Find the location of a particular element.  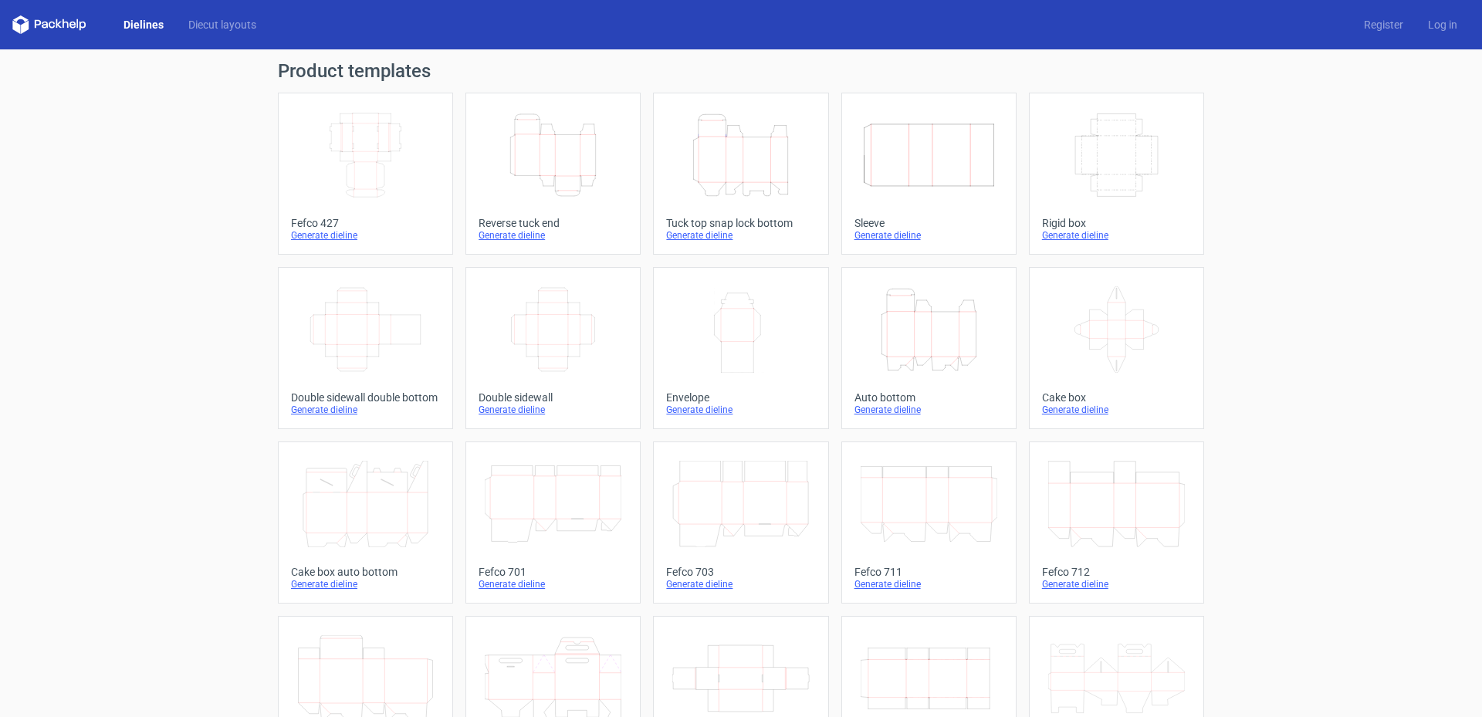

h1: Product templates is located at coordinates (741, 71).